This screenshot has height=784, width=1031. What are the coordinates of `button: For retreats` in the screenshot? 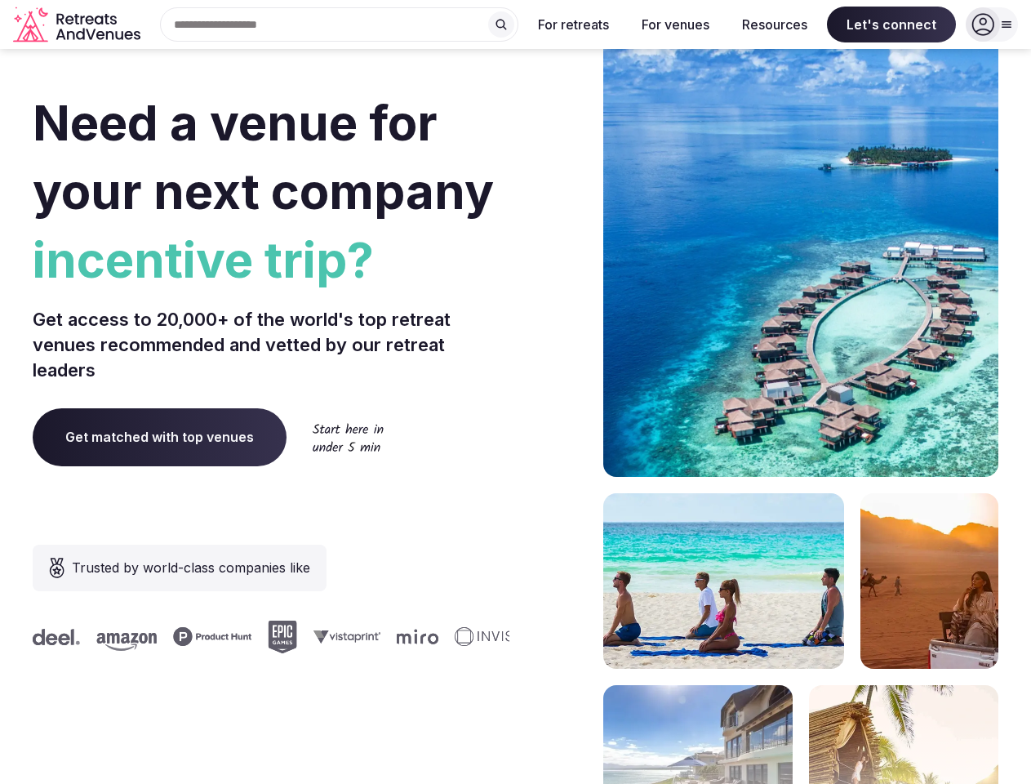 It's located at (573, 24).